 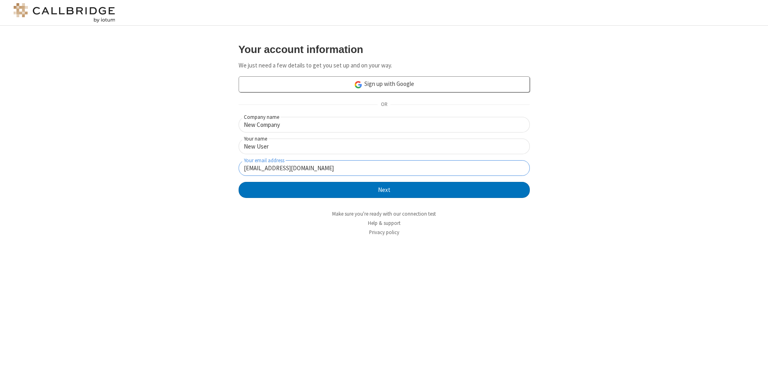 What do you see at coordinates (384, 105) in the screenshot?
I see `span: OR` at bounding box center [384, 105].